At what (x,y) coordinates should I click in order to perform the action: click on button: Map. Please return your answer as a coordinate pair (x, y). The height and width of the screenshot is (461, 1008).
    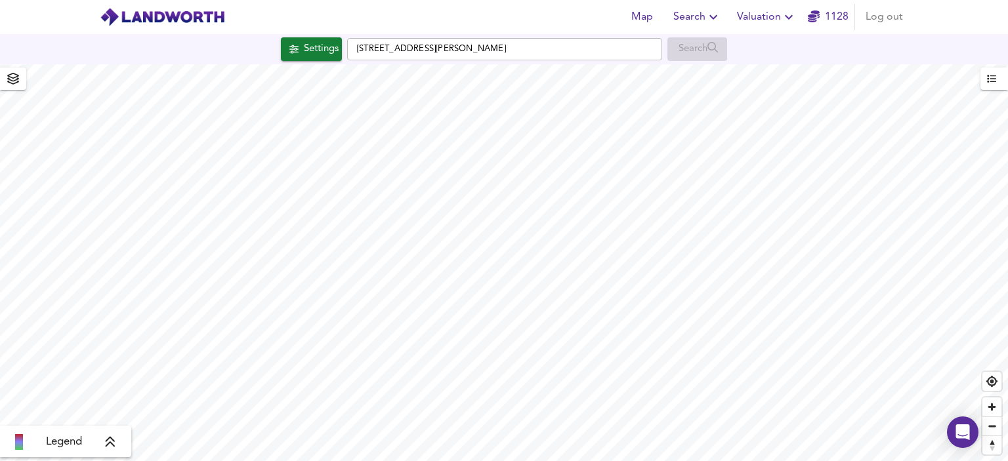
    Looking at the image, I should click on (642, 17).